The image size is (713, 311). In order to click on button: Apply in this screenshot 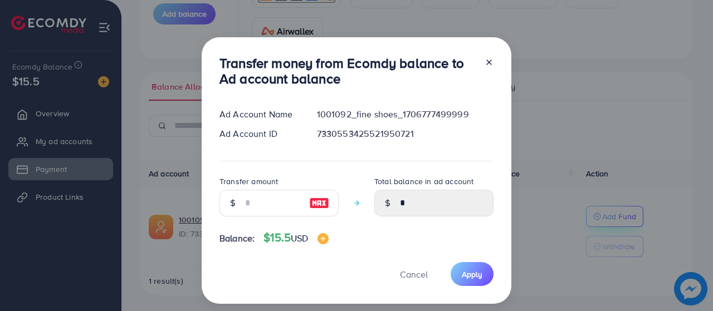, I will do `click(472, 274)`.